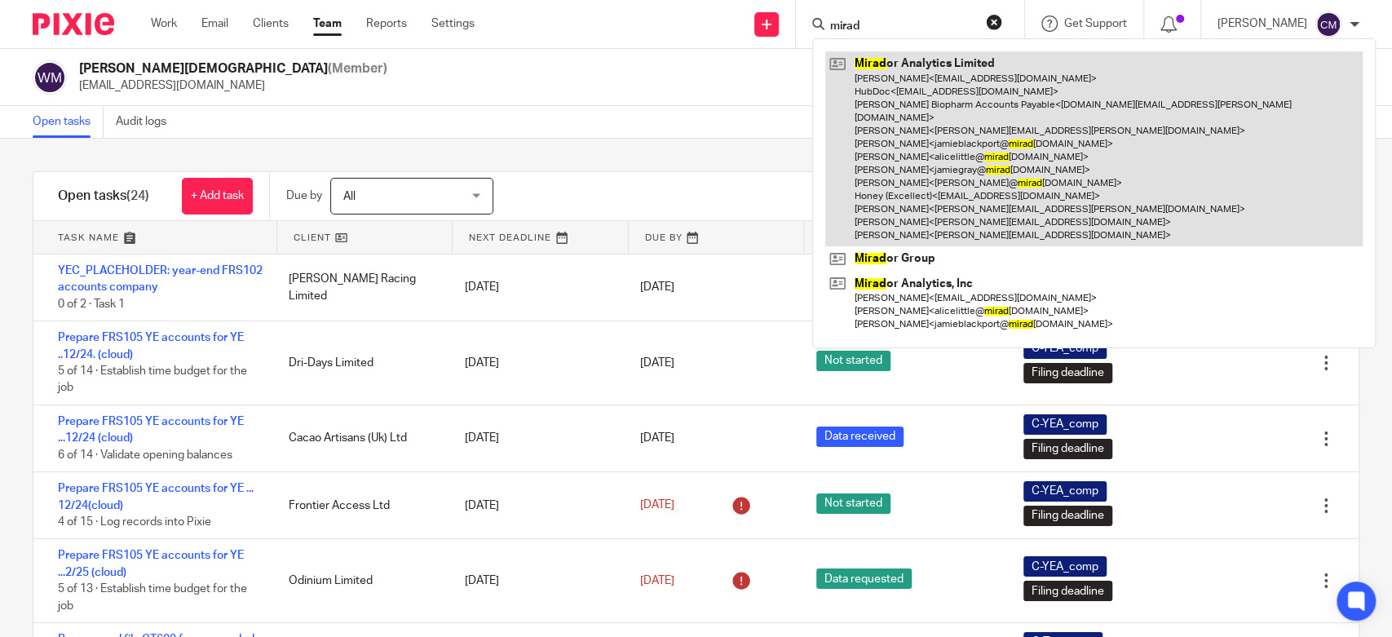 The image size is (1392, 637). I want to click on div: Cacao Artisans (Uk) Ltd, so click(360, 438).